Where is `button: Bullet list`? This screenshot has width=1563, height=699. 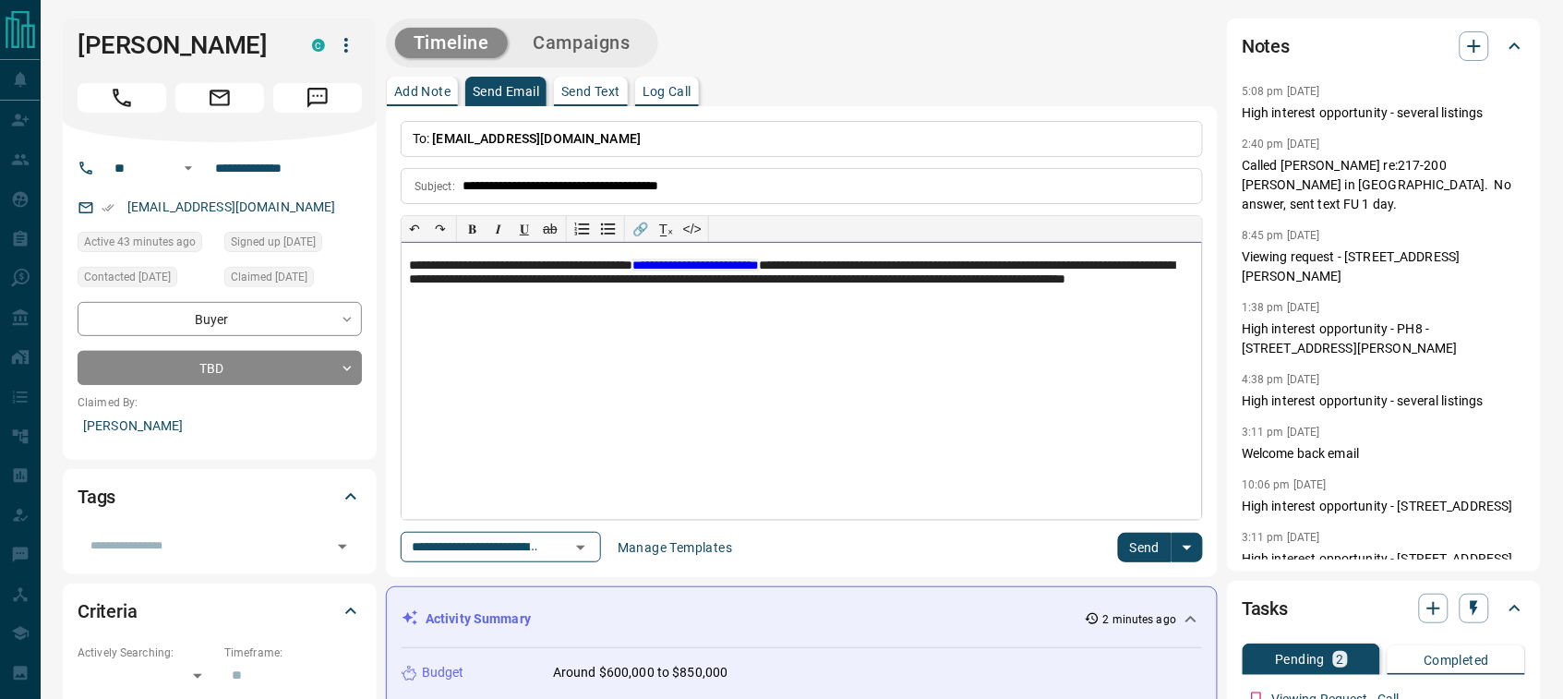
button: Bullet list is located at coordinates (608, 229).